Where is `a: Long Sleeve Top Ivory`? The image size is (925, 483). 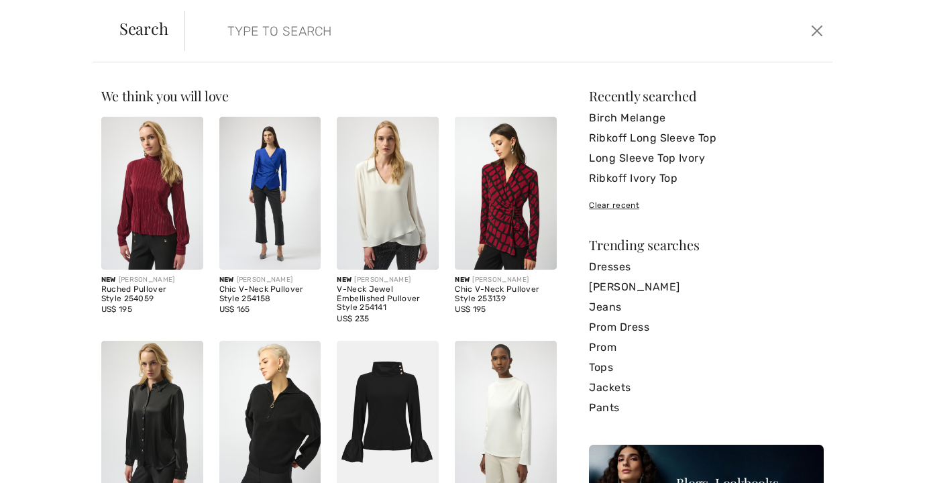
a: Long Sleeve Top Ivory is located at coordinates (707, 158).